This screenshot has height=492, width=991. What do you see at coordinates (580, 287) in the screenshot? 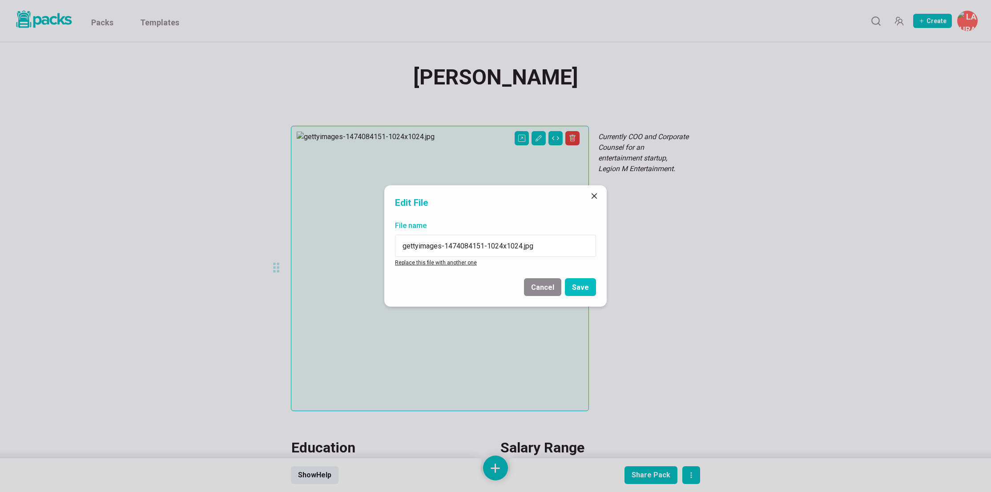
I see `button: Save` at bounding box center [580, 287].